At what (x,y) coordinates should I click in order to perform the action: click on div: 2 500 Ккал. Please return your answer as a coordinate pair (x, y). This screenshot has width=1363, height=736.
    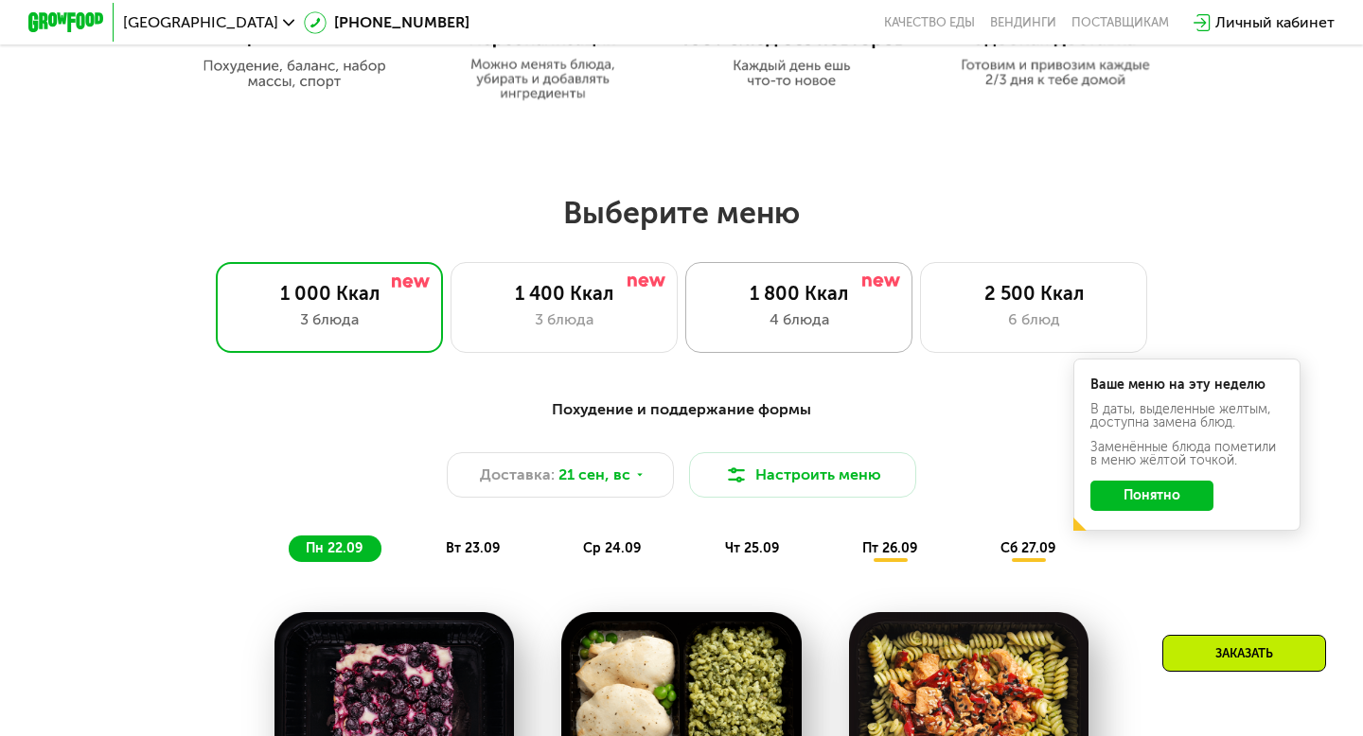
    Looking at the image, I should click on (1034, 293).